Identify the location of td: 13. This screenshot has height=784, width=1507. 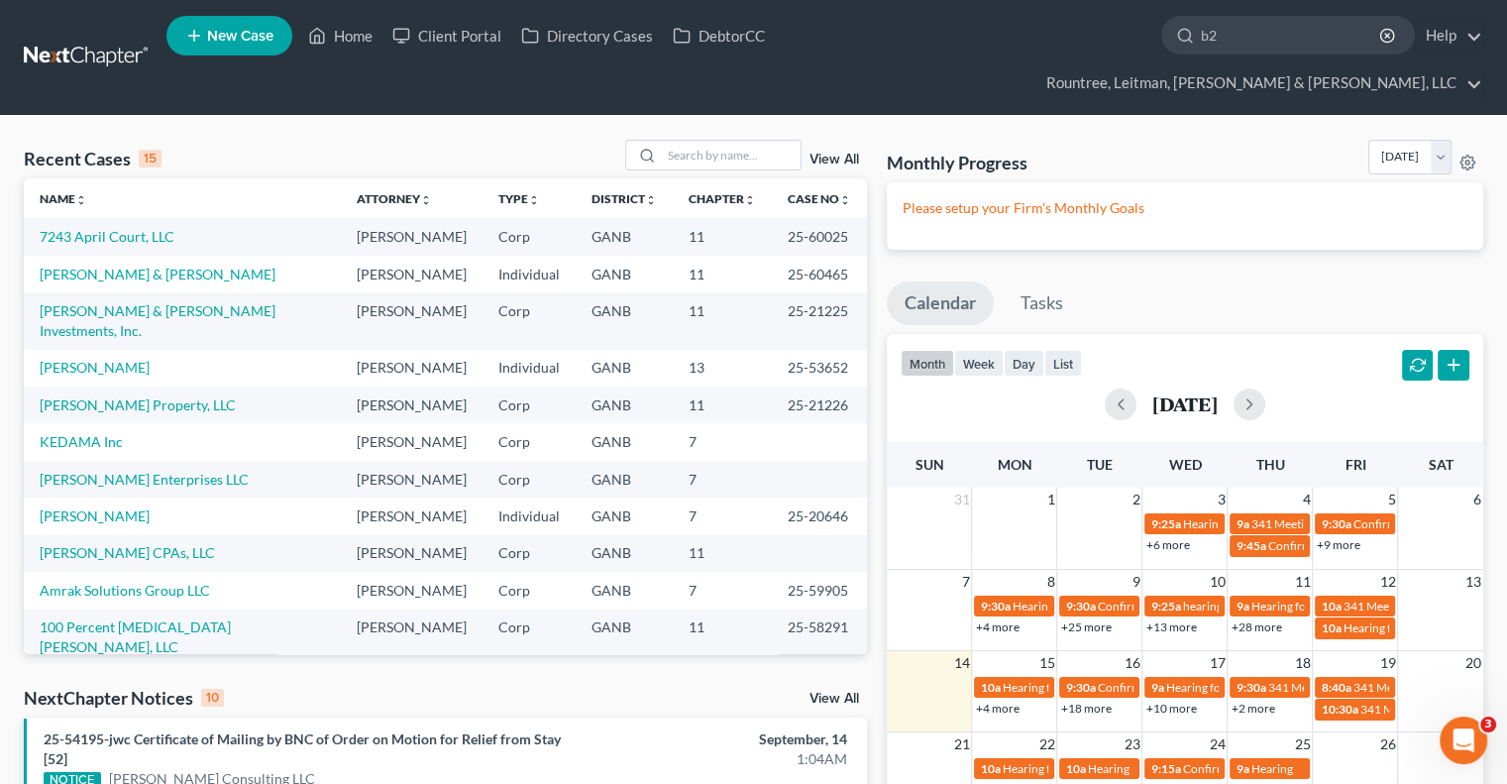
(722, 367).